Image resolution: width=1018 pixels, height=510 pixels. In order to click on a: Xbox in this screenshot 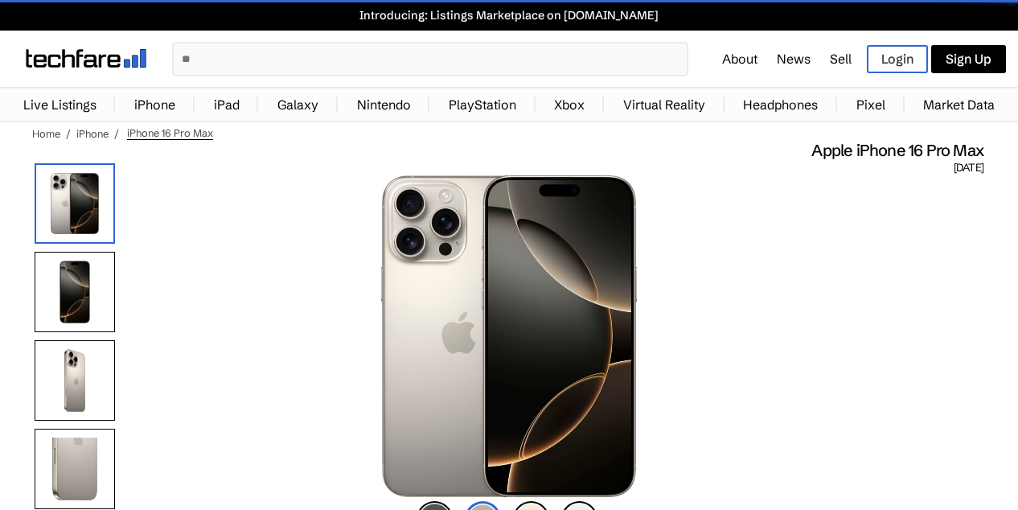, I will do `click(570, 105)`.